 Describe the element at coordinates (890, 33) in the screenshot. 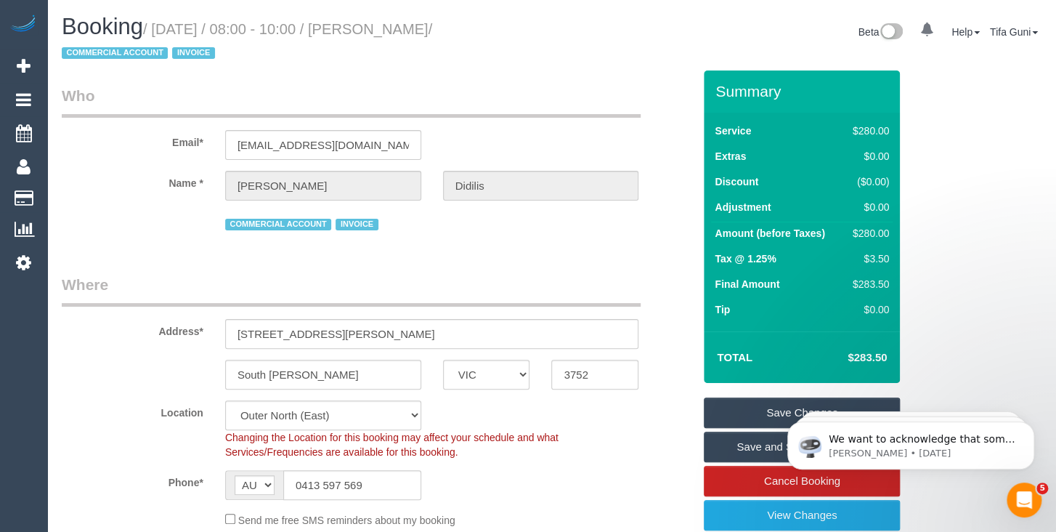

I see `img: New interface` at that location.